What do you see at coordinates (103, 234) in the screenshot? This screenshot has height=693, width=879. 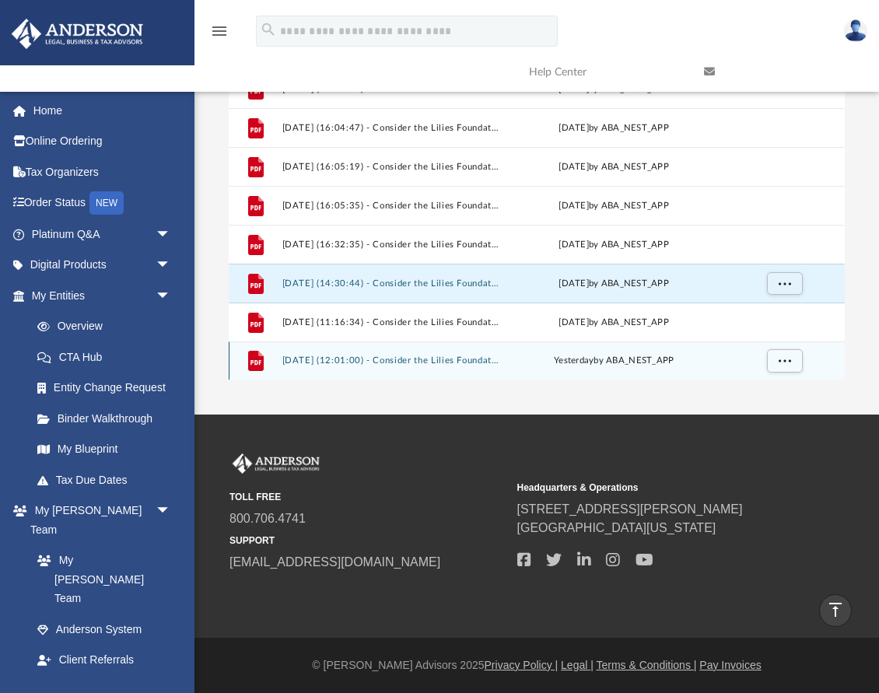 I see `a: Platinum Q&Aarrow_drop_down` at bounding box center [103, 234].